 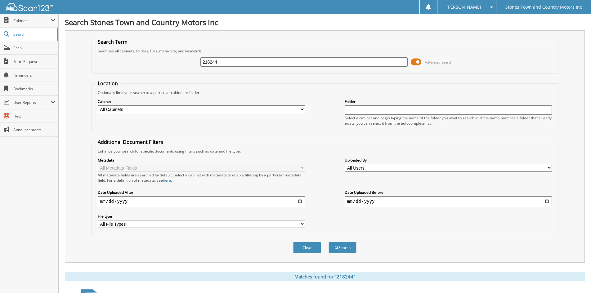 I want to click on div: Select a cabinet and begin typing the name of the folder you want to search in. If the name match..., so click(x=448, y=121).